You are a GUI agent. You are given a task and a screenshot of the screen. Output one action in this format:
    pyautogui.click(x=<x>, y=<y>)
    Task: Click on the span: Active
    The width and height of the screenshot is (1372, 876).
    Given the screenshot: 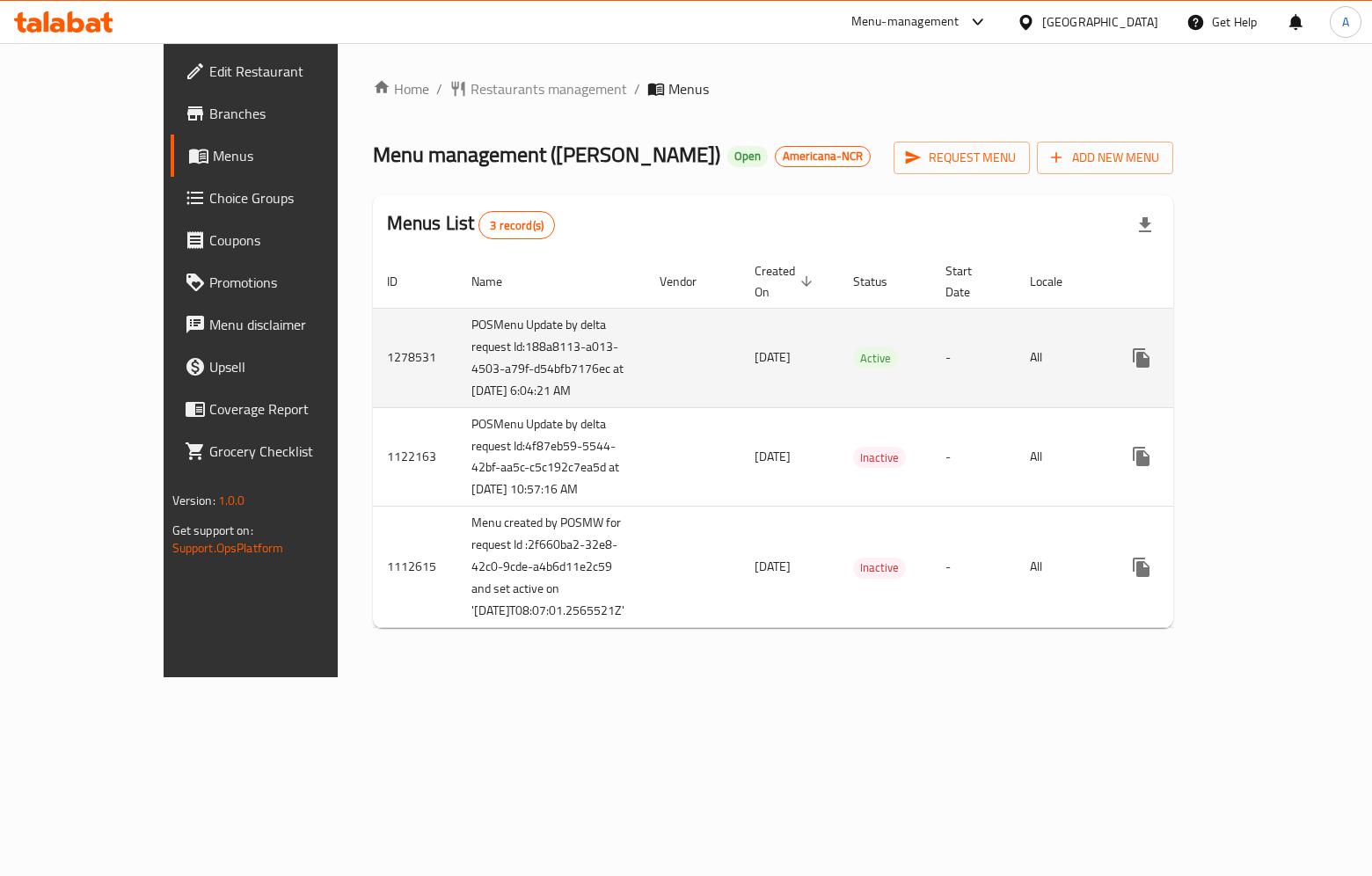 What is the action you would take?
    pyautogui.click(x=875, y=358)
    